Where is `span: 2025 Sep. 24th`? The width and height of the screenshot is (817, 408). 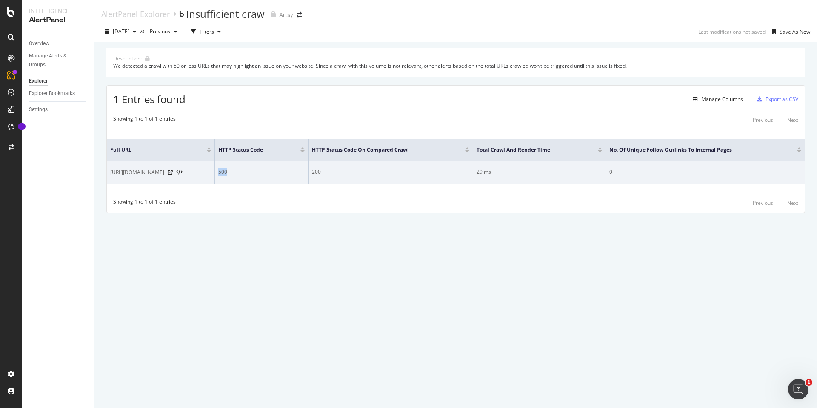
span: 2025 Sep. 24th is located at coordinates (121, 31).